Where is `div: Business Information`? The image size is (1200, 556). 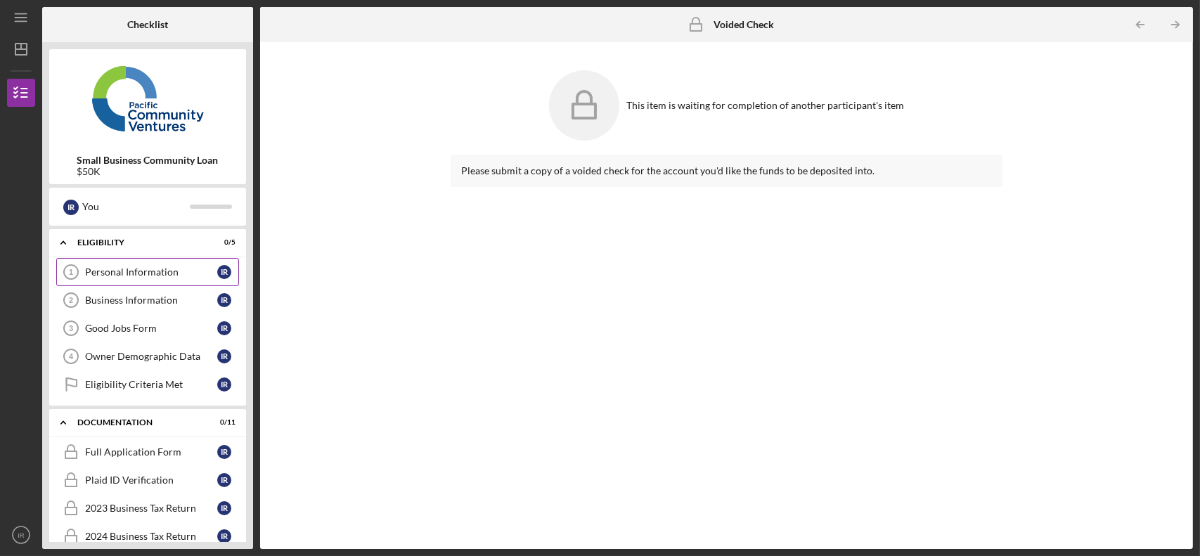 div: Business Information is located at coordinates (151, 300).